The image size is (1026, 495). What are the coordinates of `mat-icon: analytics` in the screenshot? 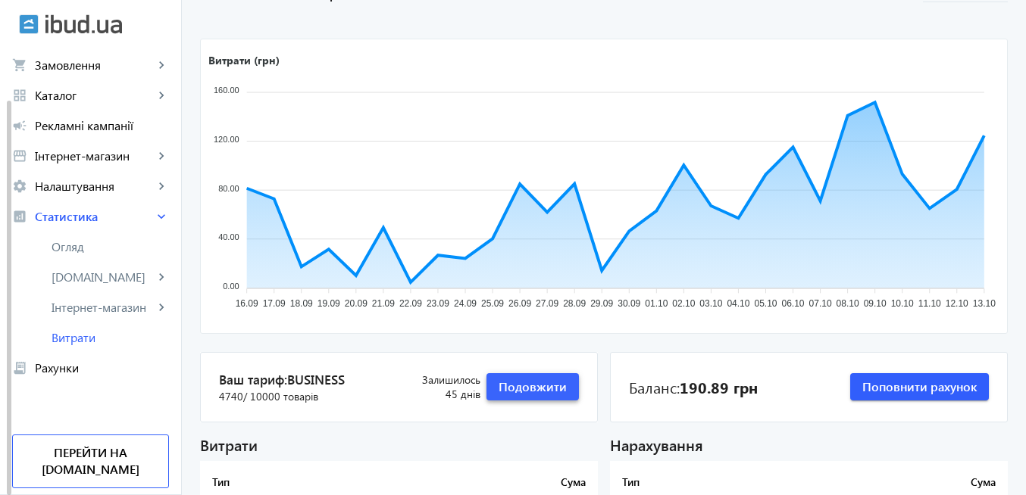 It's located at (20, 217).